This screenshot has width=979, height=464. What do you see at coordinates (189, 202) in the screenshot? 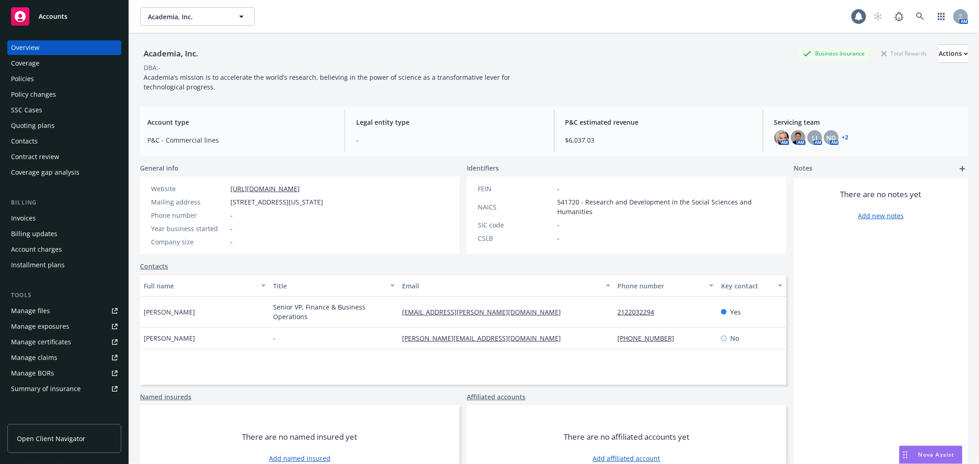
I see `div: Mailing address` at bounding box center [189, 202].